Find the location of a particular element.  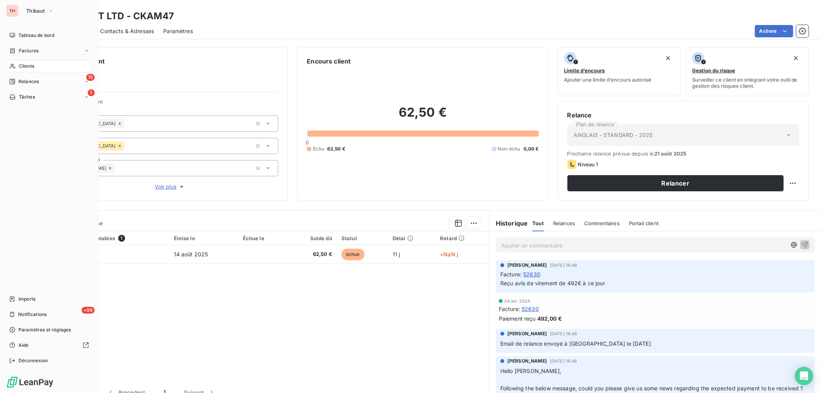

div: Délai is located at coordinates (412, 238).